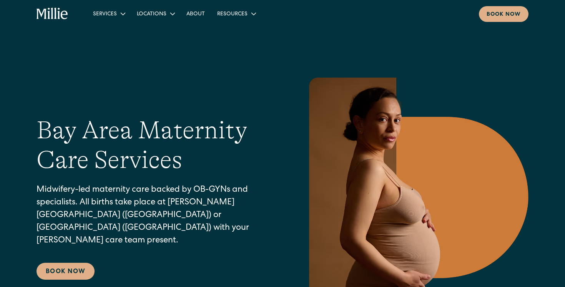  What do you see at coordinates (155, 216) in the screenshot?
I see `p: Midwifery-led maternity care backed by OB-GYNs and specialists. All births take place at [PERSON_...` at bounding box center [155, 216].